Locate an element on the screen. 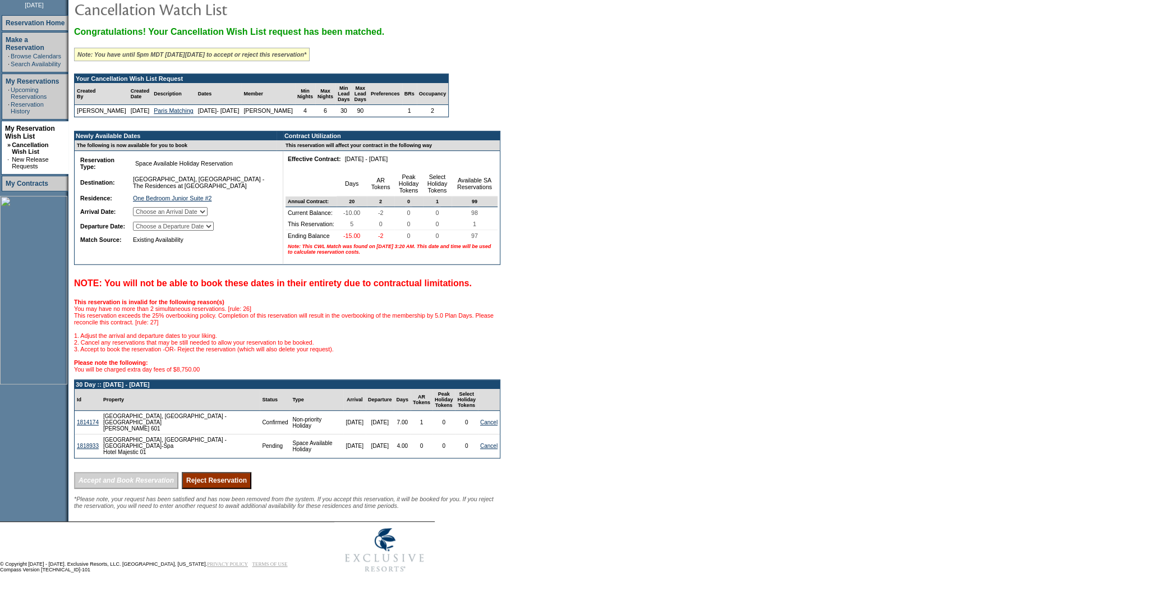 This screenshot has width=1155, height=591. td: Ending Balance is located at coordinates (311, 236).